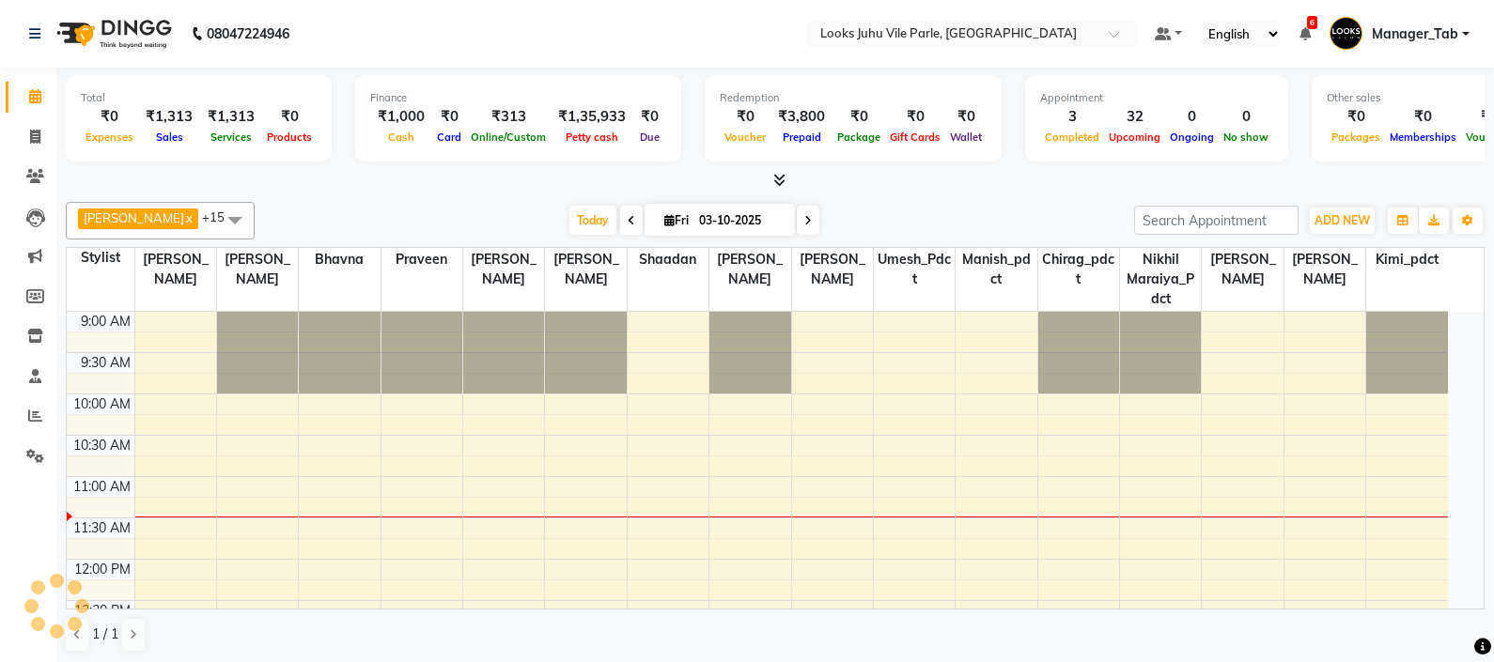  Describe the element at coordinates (101, 445) in the screenshot. I see `div: 10:30 AM` at that location.